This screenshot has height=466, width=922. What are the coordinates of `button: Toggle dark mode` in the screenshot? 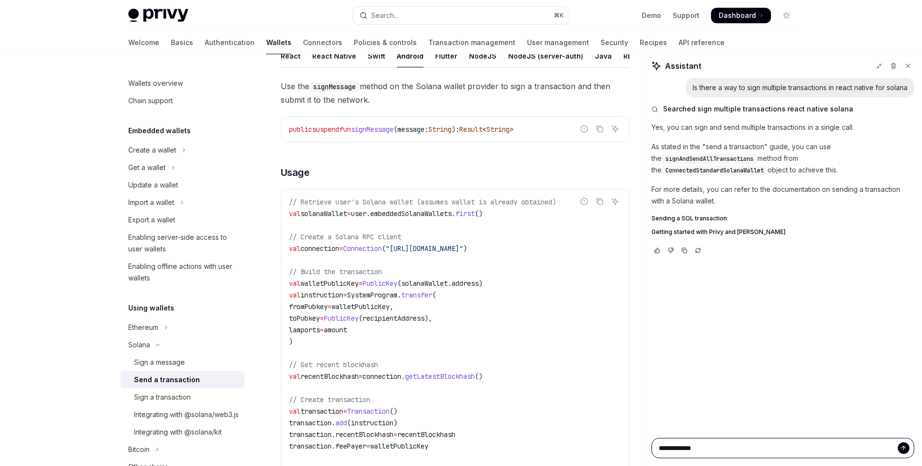 It's located at (787, 15).